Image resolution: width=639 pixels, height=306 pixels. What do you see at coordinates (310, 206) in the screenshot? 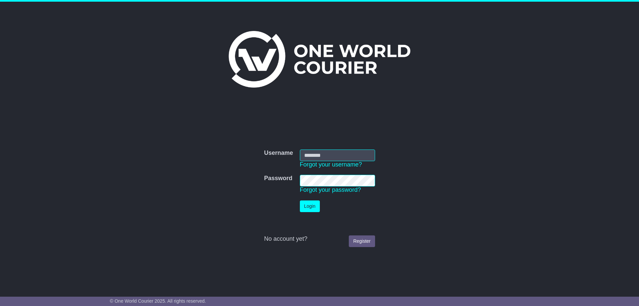
I see `button: Login` at bounding box center [310, 206].